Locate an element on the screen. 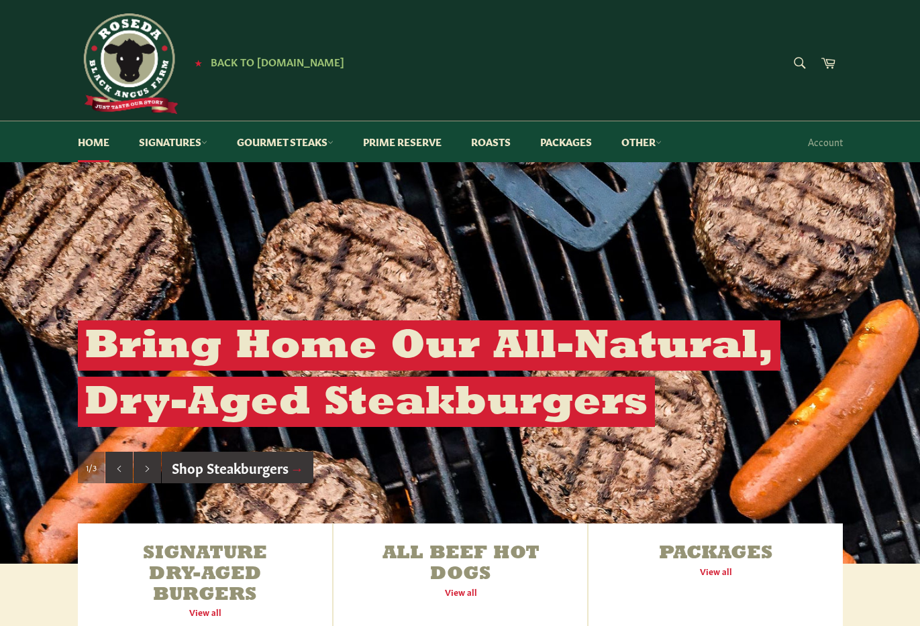 This screenshot has width=920, height=626. button: Next slide is located at coordinates (147, 468).